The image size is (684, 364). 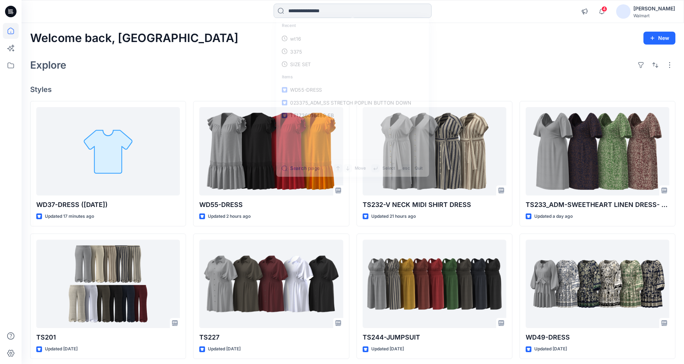 I want to click on a: TS232-V NECK MIDI SHIRT DRESS, so click(x=434, y=151).